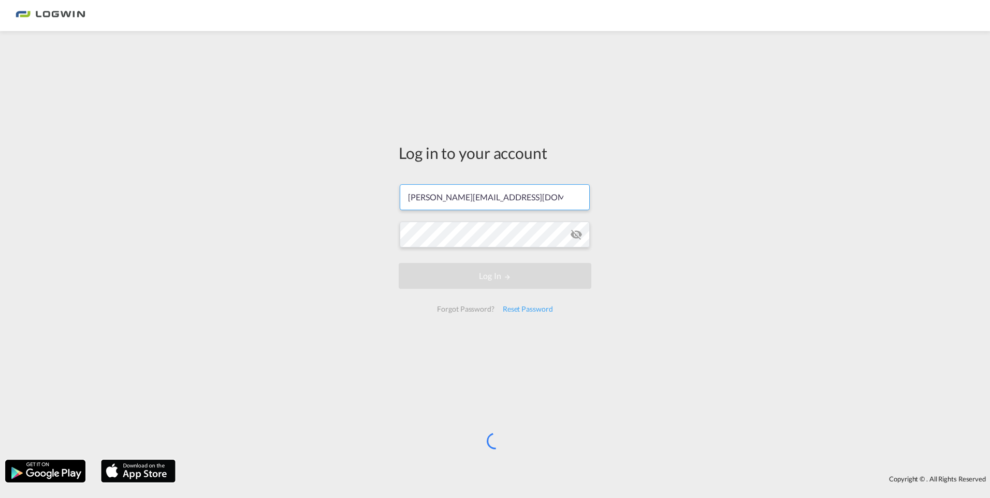 The width and height of the screenshot is (990, 498). What do you see at coordinates (466, 309) in the screenshot?
I see `div: Forgot Password?` at bounding box center [466, 309].